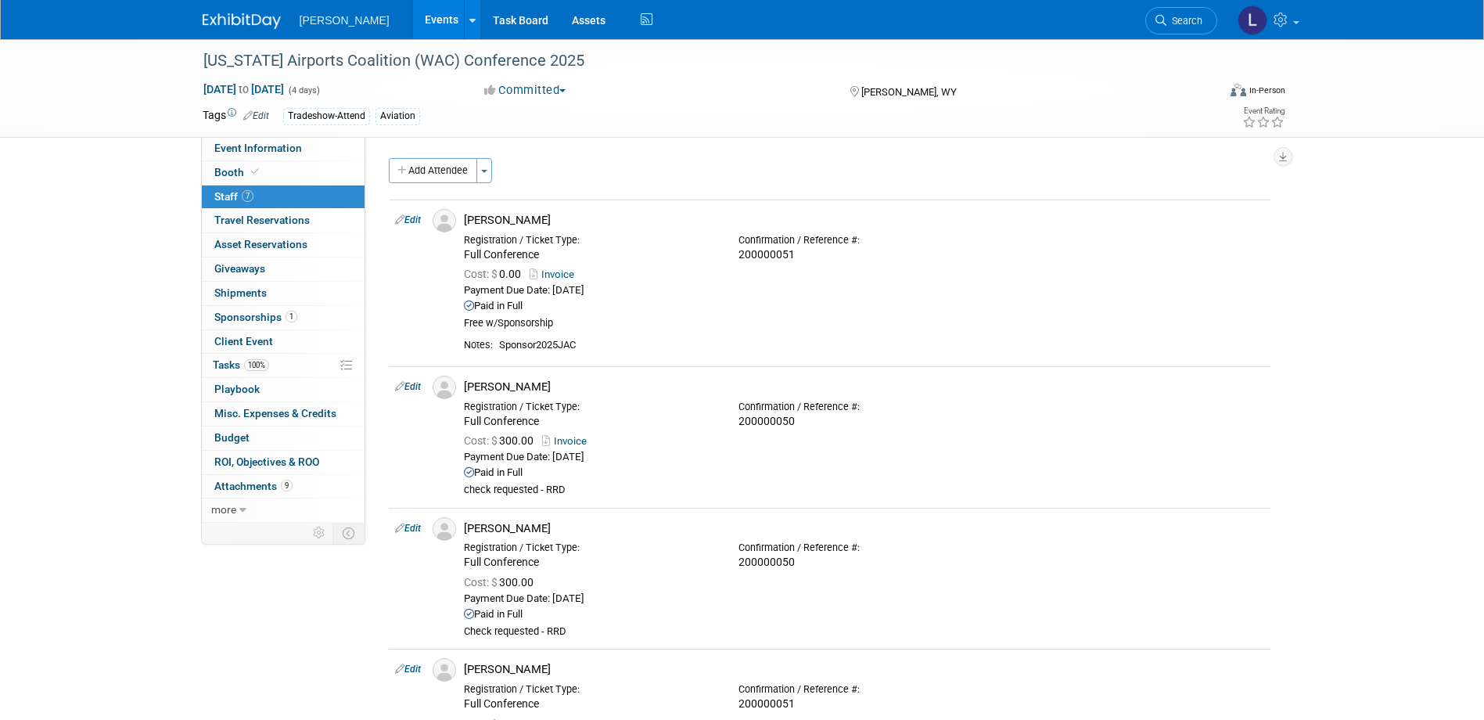  Describe the element at coordinates (254, 486) in the screenshot. I see `span: Attachments` at that location.